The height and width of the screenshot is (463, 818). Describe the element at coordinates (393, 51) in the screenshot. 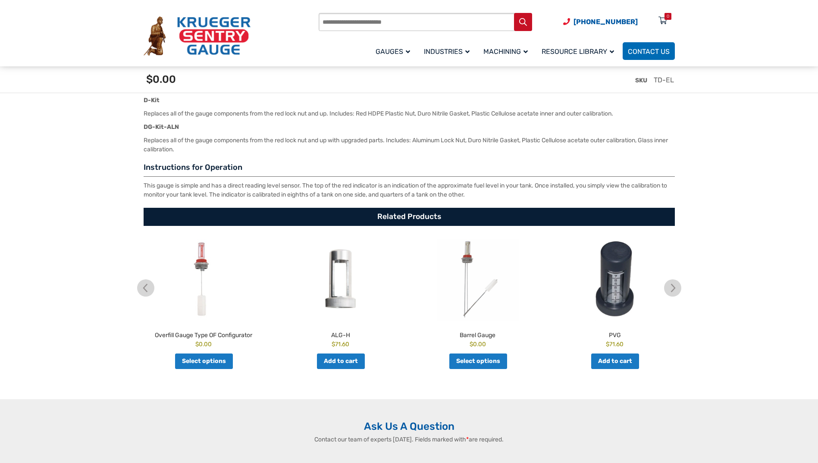

I see `span: Gauges` at that location.